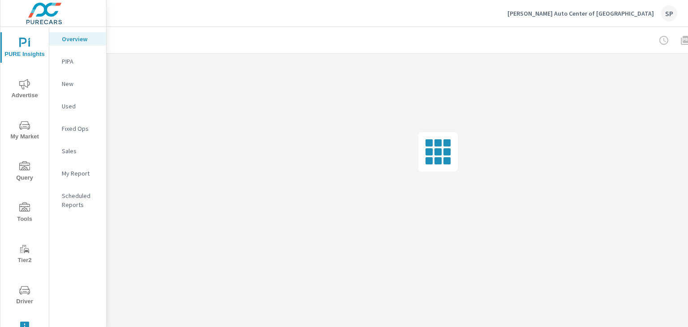 This screenshot has height=327, width=688. Describe the element at coordinates (77, 39) in the screenshot. I see `div: Overview` at that location.